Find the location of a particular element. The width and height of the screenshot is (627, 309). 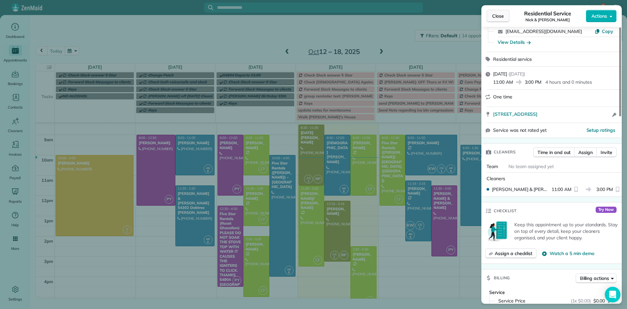

span: Checklist is located at coordinates (506, 211).